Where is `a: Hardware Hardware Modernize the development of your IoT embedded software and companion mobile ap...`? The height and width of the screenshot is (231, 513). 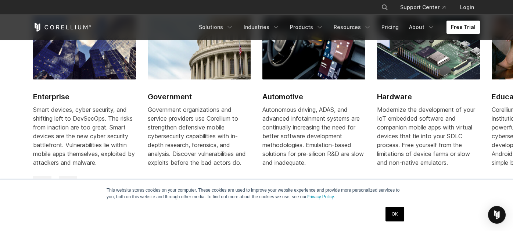
a: Hardware Hardware Modernize the development of your IoT embedded software and companion mobile ap... is located at coordinates (428, 95).